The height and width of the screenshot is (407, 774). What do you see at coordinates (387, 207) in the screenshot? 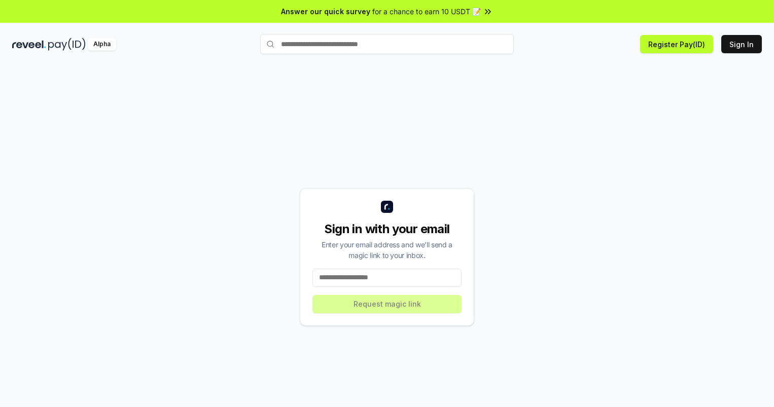
I see `img: logo_small` at bounding box center [387, 207].